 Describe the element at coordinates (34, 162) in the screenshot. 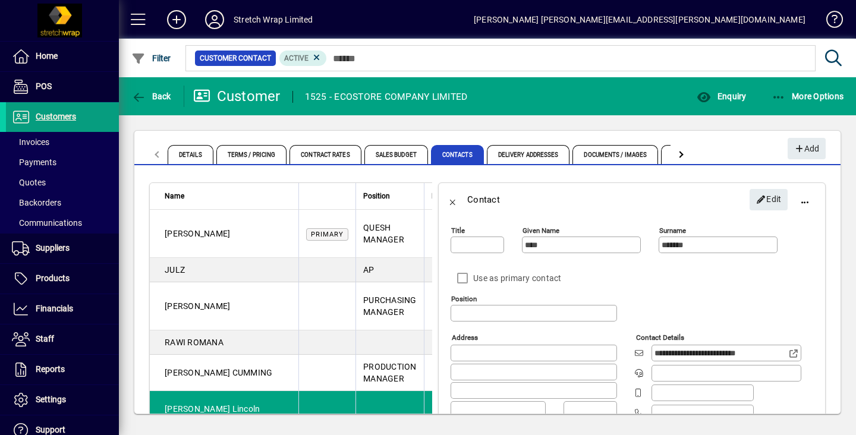

I see `span: Payments` at that location.